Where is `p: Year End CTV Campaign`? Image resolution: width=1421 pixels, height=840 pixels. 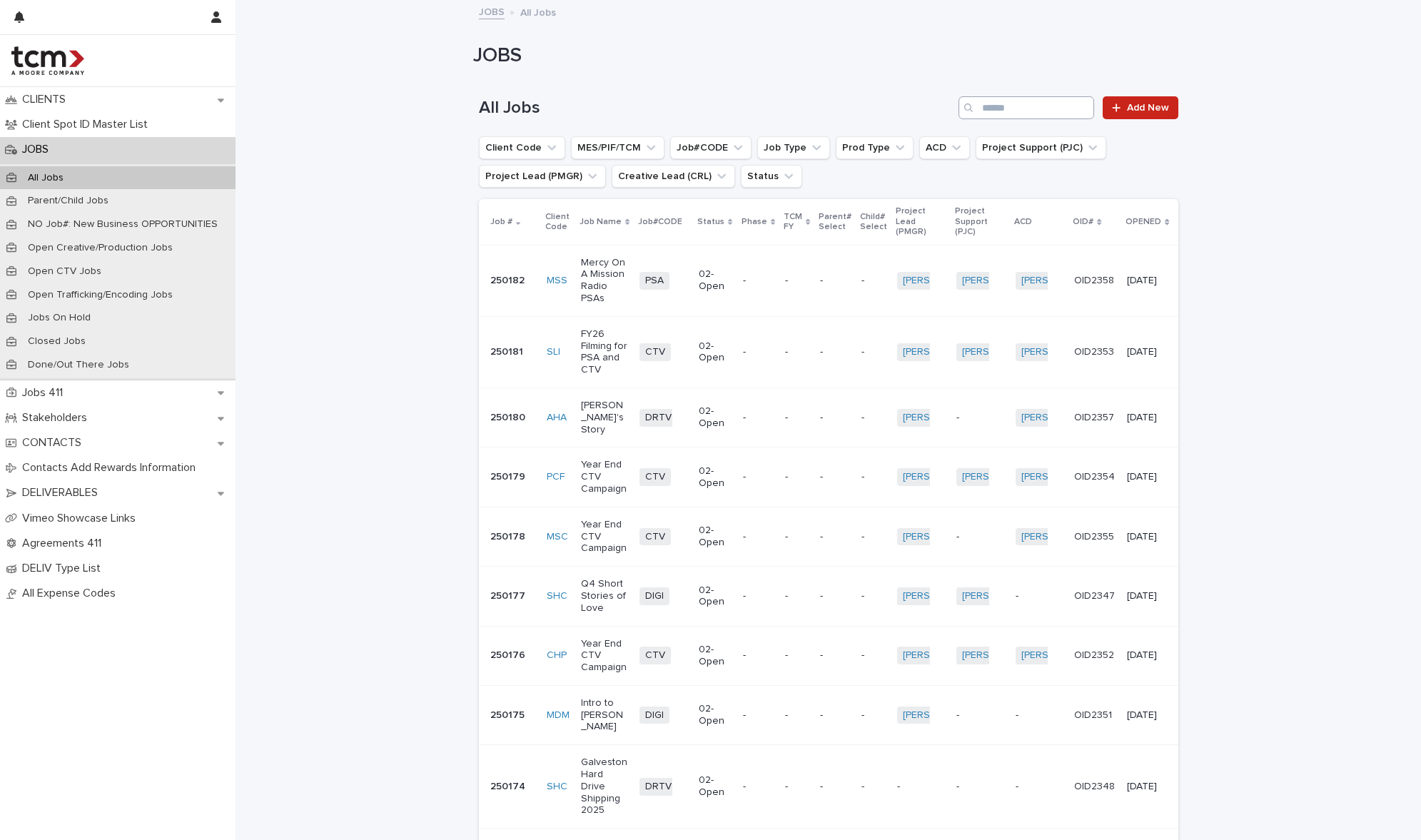
p: Year End CTV Campaign is located at coordinates (604, 536).